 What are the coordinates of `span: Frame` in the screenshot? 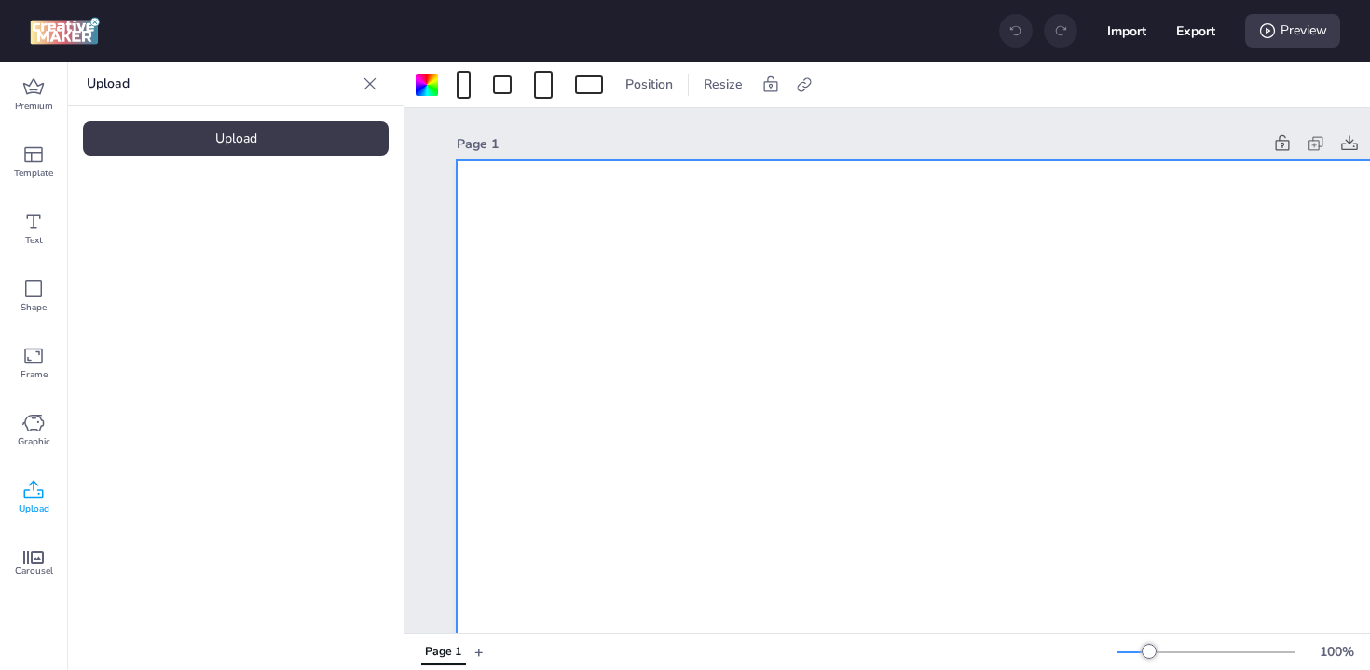 It's located at (34, 375).